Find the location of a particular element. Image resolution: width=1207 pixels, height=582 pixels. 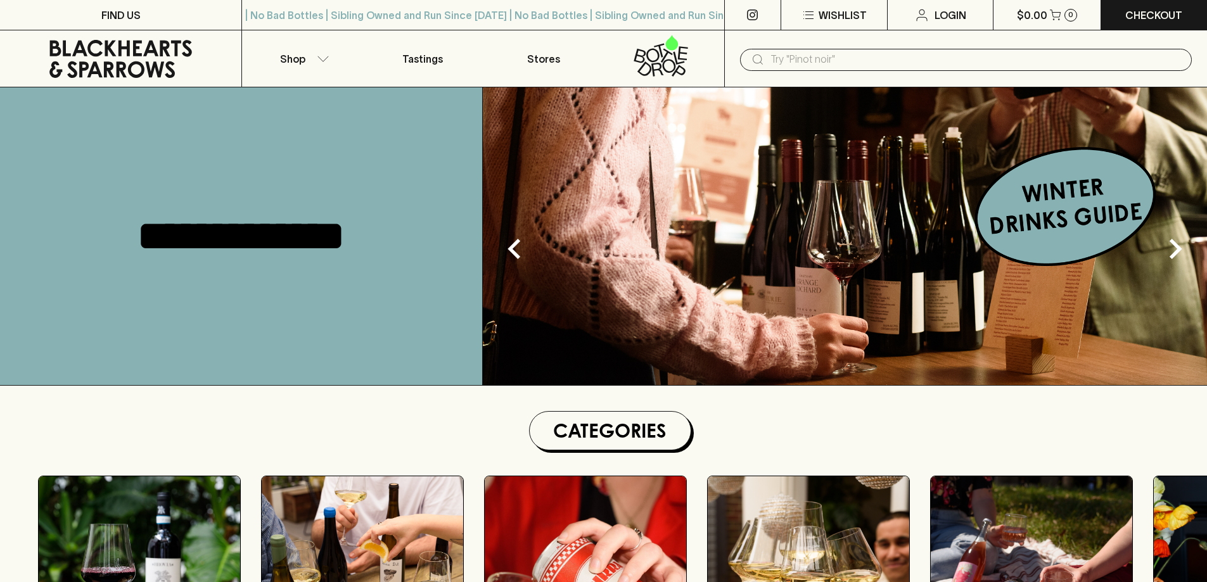

button: Shop is located at coordinates (302, 58).